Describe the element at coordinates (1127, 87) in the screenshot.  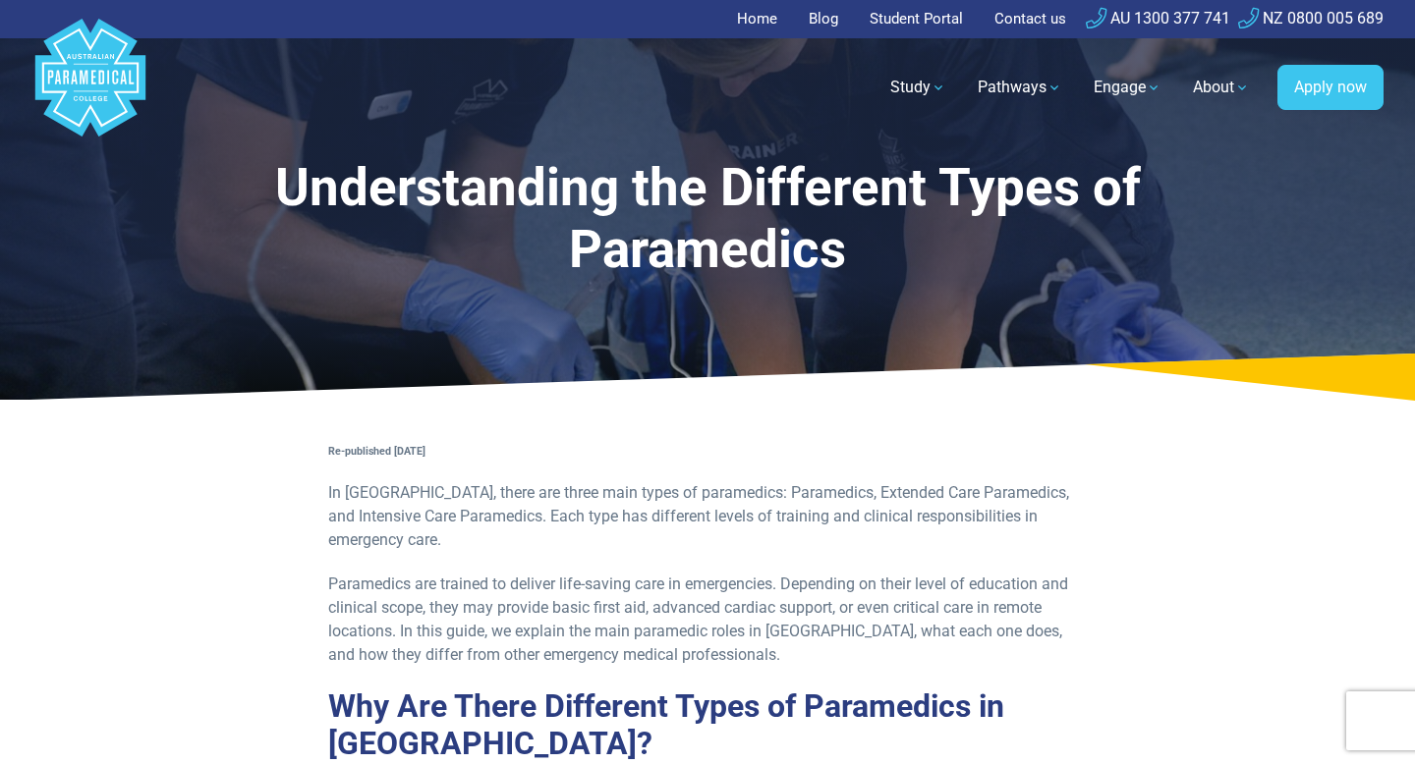
I see `a: Engage` at that location.